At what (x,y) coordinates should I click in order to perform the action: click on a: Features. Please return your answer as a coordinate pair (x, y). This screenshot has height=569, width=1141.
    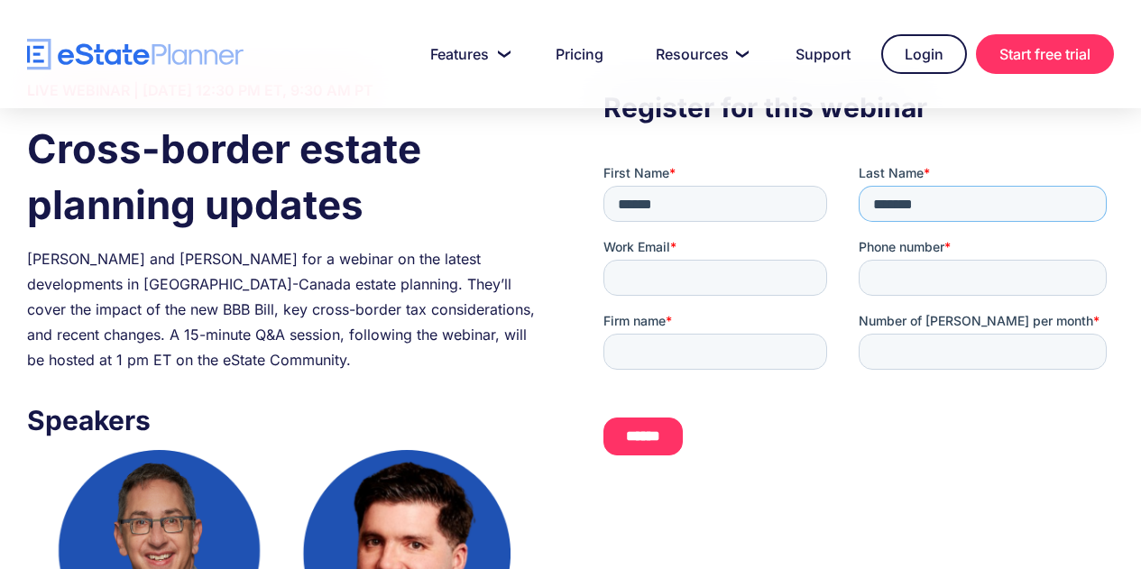
    Looking at the image, I should click on (466, 54).